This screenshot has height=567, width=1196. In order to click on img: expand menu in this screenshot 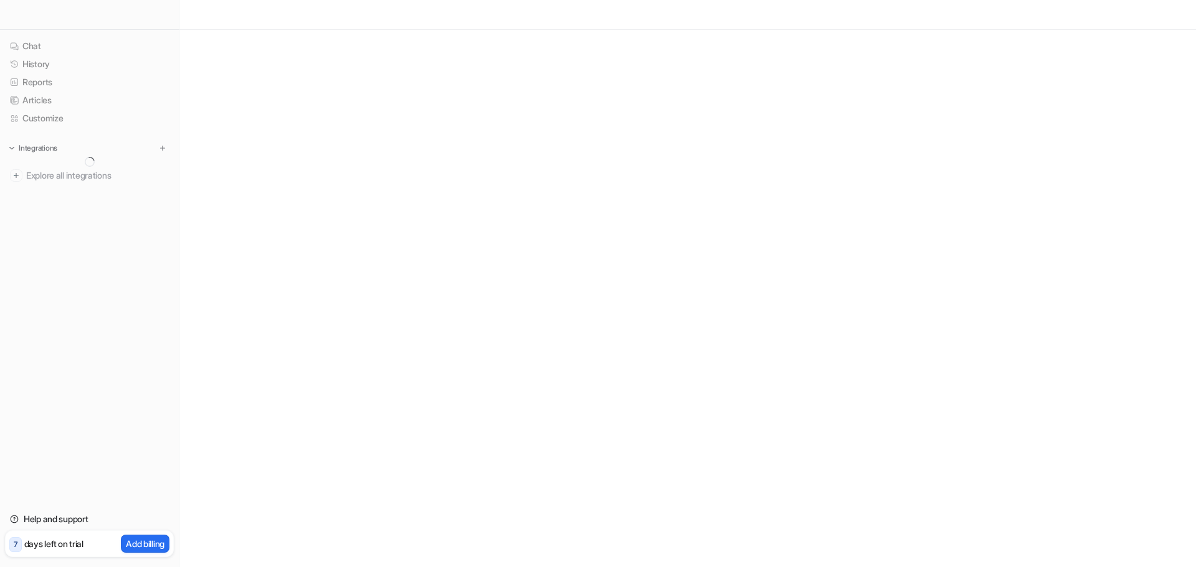, I will do `click(12, 148)`.